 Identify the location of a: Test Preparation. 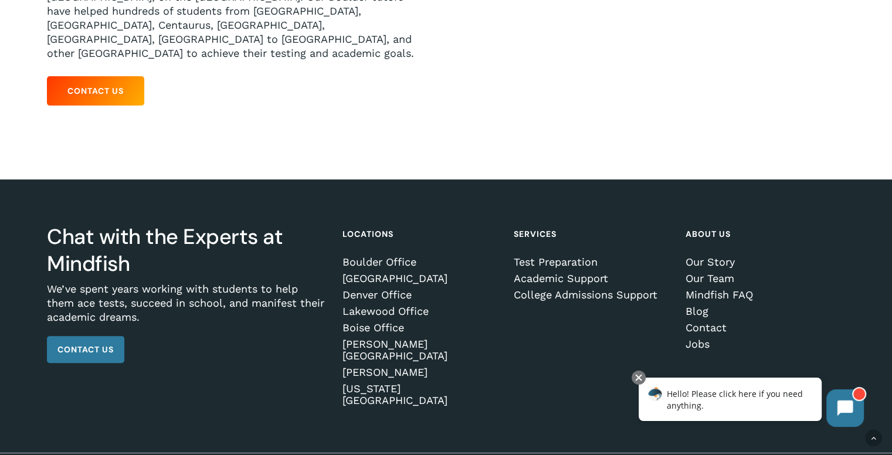
(591, 262).